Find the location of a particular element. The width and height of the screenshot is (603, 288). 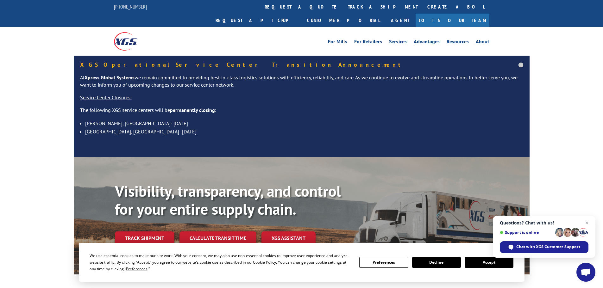

u: Service Center Closures: is located at coordinates (106, 97).